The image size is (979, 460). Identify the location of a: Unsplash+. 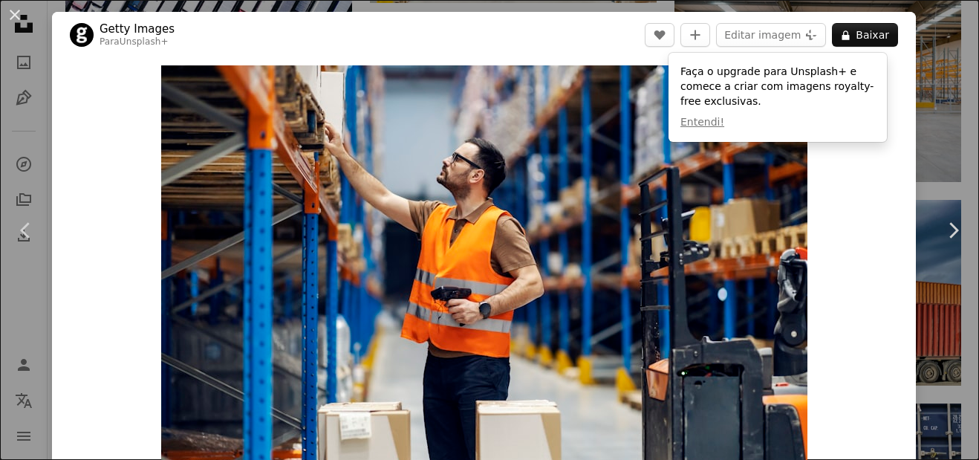
(144, 42).